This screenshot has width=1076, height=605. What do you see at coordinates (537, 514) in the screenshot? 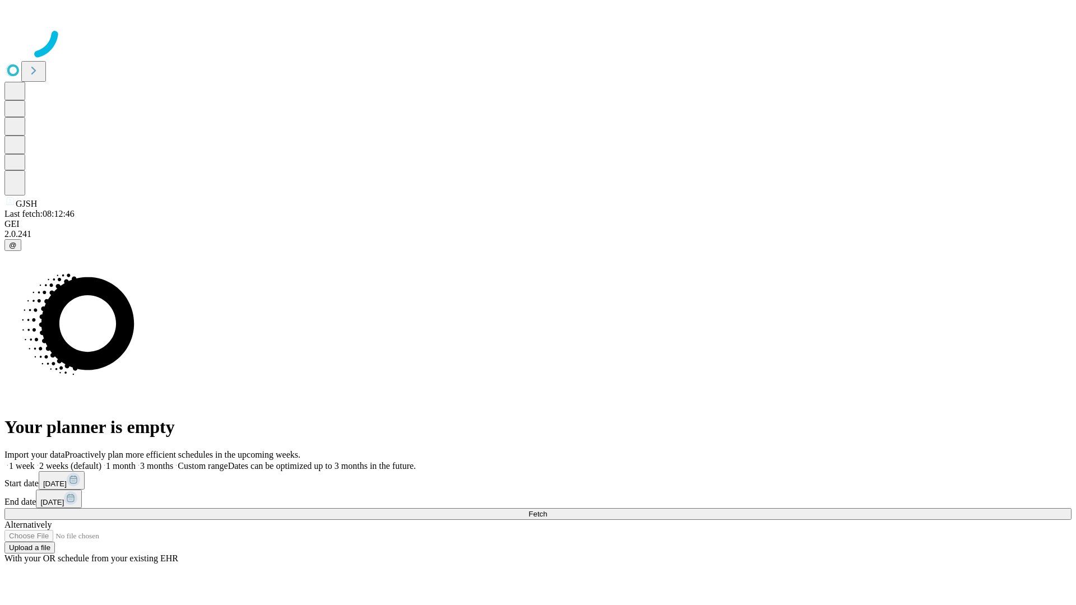
I see `span: Fetch` at bounding box center [537, 514].